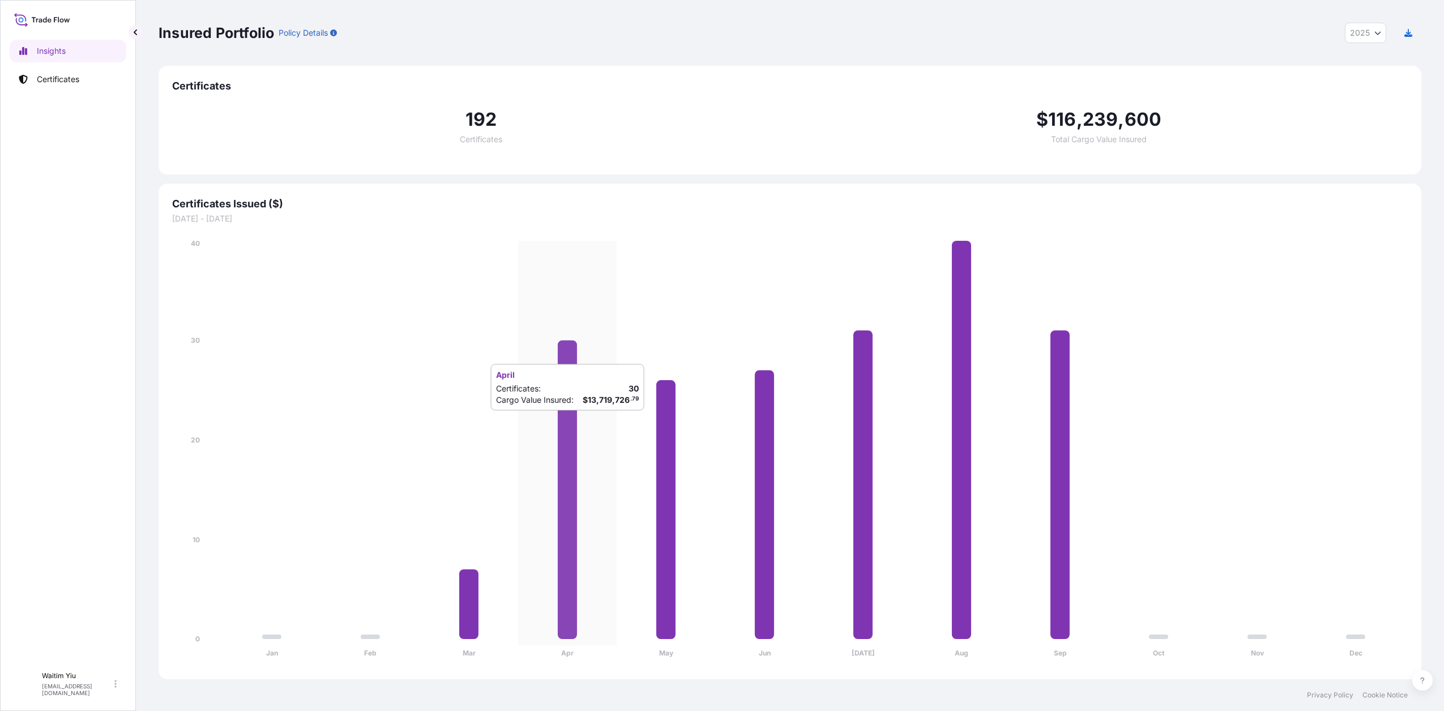 Image resolution: width=1444 pixels, height=711 pixels. I want to click on tspan: 40, so click(195, 243).